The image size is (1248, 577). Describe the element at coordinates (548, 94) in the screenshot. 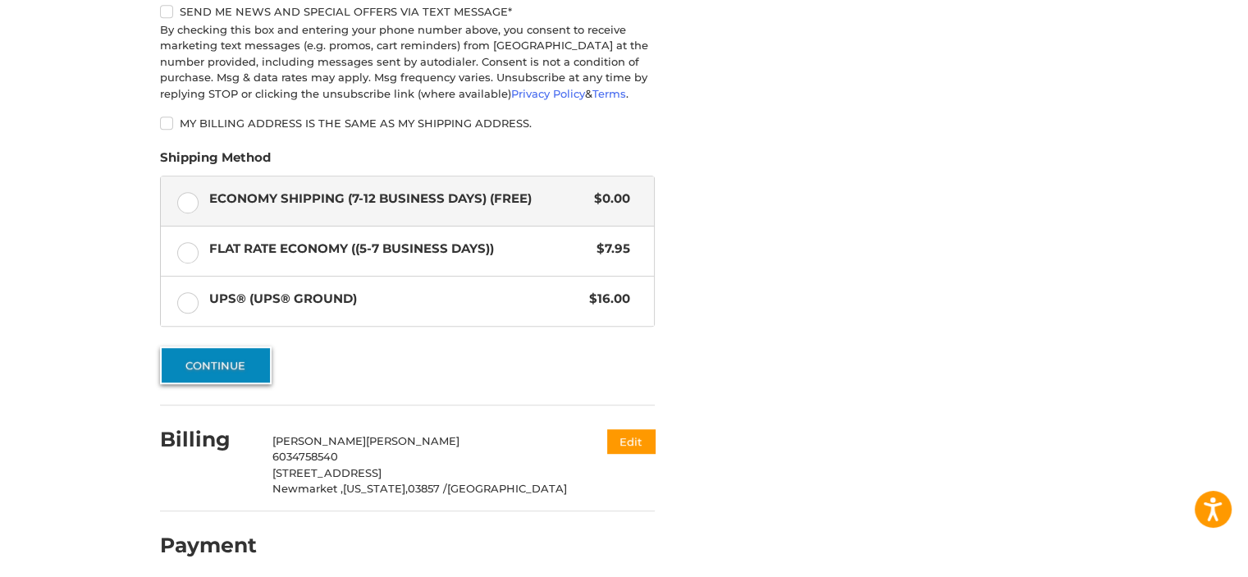

I see `a: Privacy Policy` at that location.